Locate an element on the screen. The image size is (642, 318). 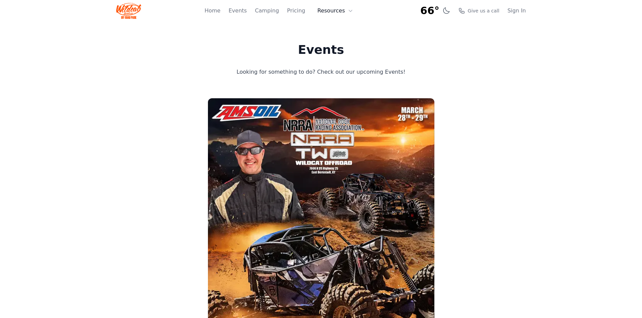
h1: Events is located at coordinates (321, 50).